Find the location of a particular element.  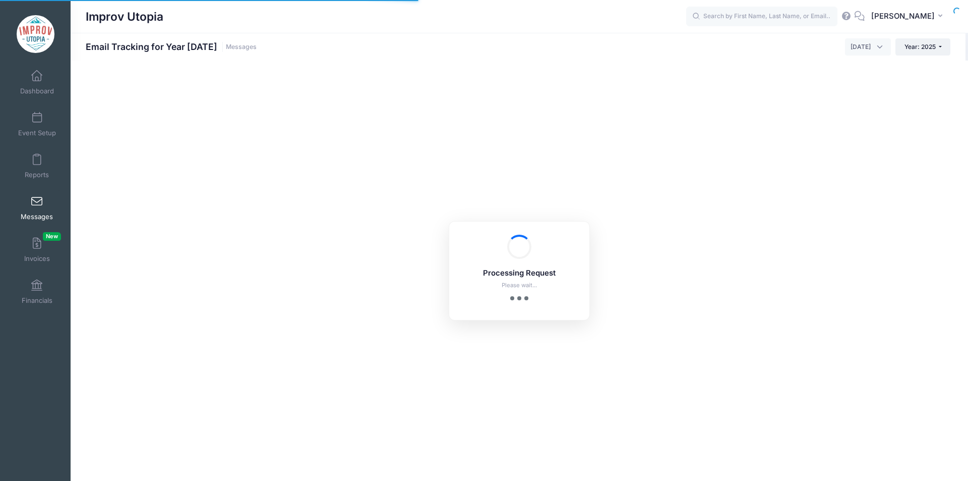

span: New is located at coordinates (52, 236).